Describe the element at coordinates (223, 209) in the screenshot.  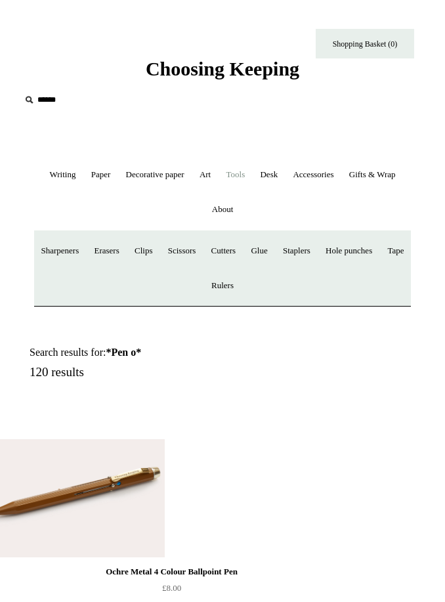
I see `a: About` at that location.